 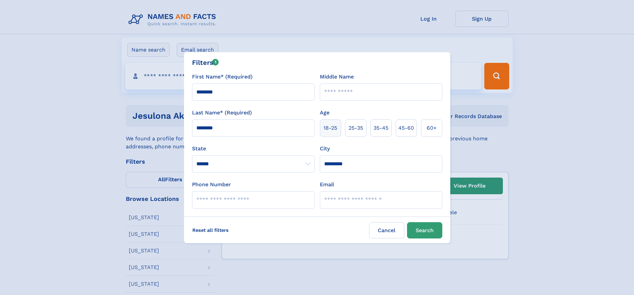 What do you see at coordinates (330, 128) in the screenshot?
I see `span: 18‑25` at bounding box center [330, 128].